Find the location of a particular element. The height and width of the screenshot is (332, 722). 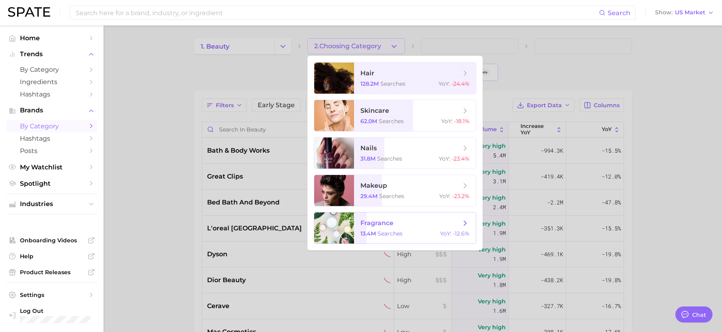

a: Spotlight is located at coordinates (52, 183).